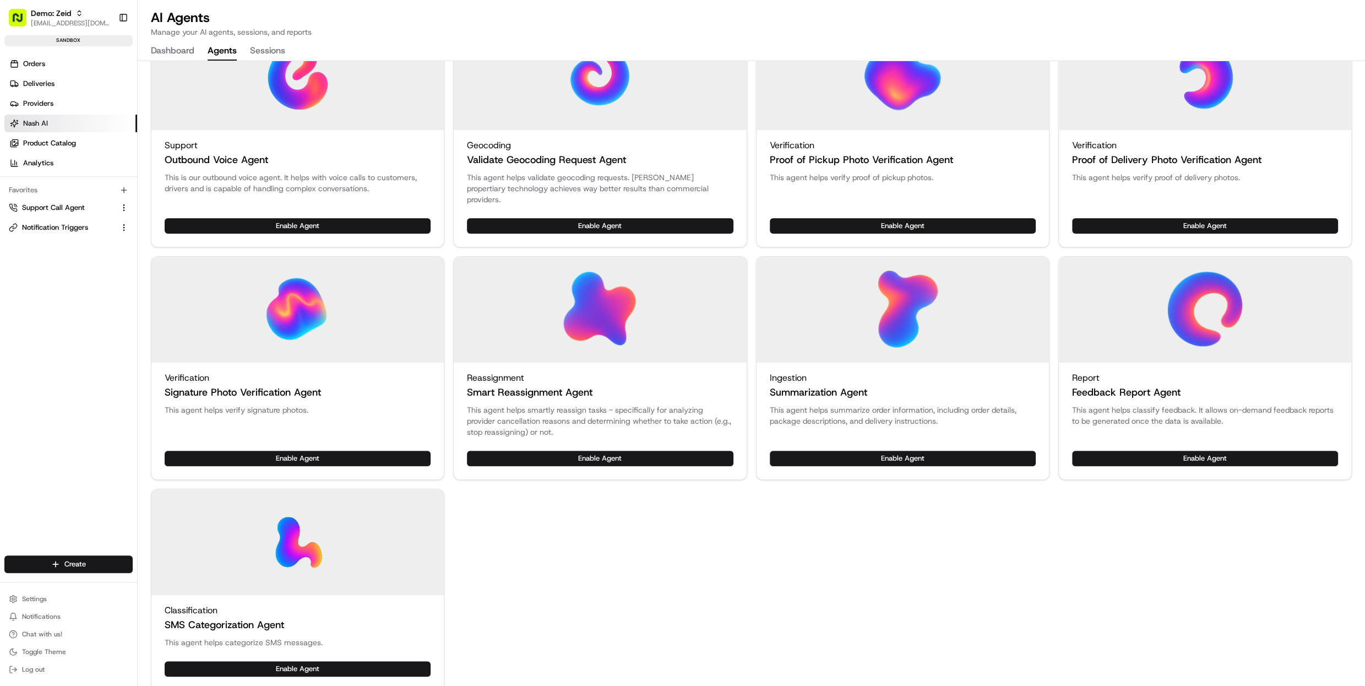 This screenshot has height=686, width=1365. I want to click on img: 1736555255976-a54dd68f-1ca7-489b-9aae-adbdc363a1c4, so click(21, 115).